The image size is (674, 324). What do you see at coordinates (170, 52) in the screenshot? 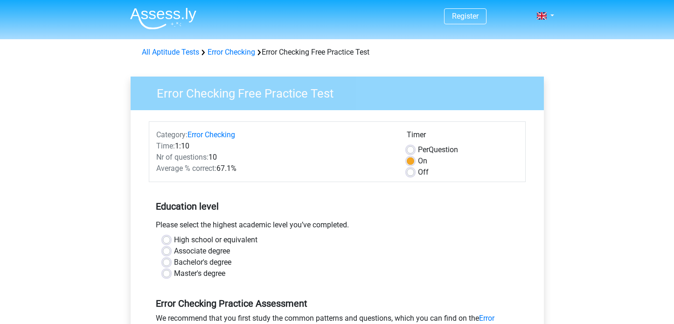
I see `a: All Aptitude Tests` at bounding box center [170, 52].